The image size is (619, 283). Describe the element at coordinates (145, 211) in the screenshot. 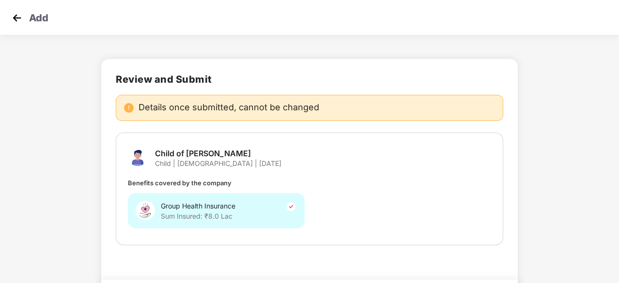

I see `img: svg+xml;base64,PHN2ZyBpZD0iR3JvdXBfSGVhbHRoX0luc3VyYW5jZSIgZGF0YS1uYW1lPSJHcm91cCBIZWFsdGggSW5zdX...` at that location.